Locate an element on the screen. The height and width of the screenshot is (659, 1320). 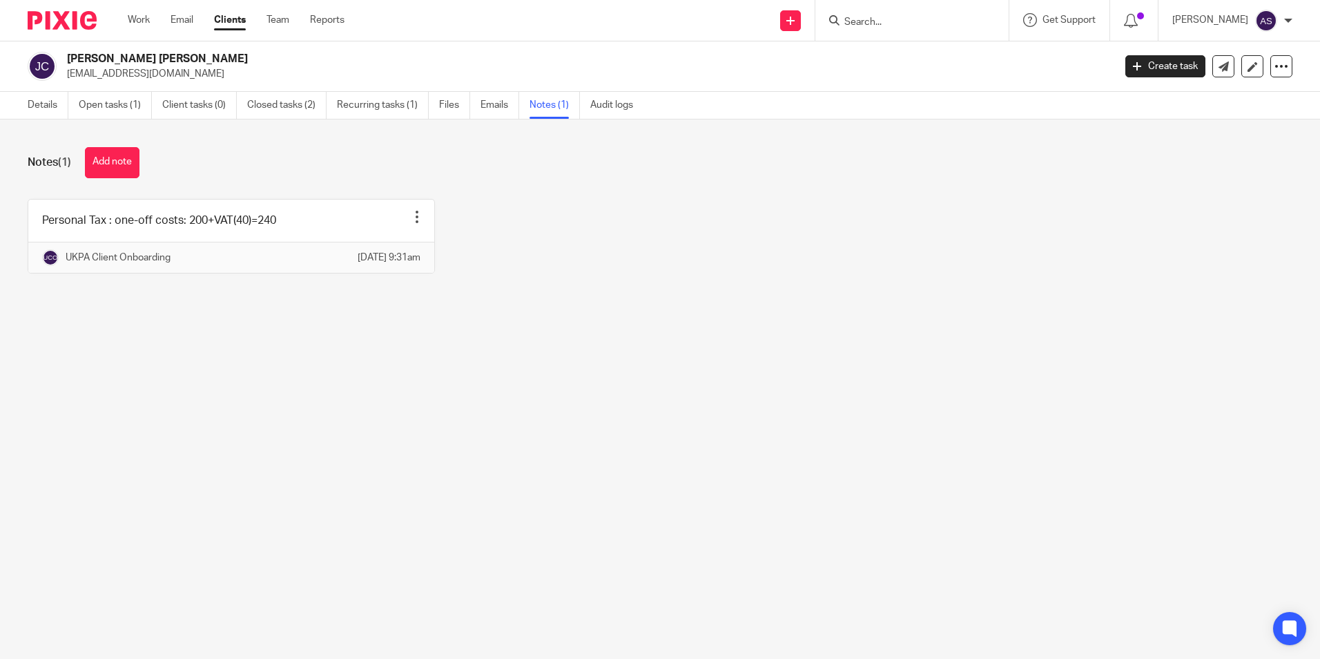
a: Emails is located at coordinates (500, 105).